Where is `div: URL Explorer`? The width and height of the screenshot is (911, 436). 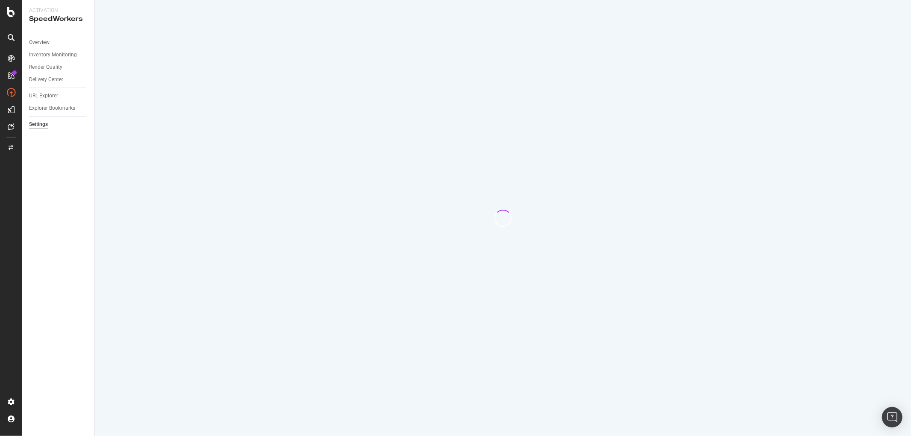
div: URL Explorer is located at coordinates (44, 96).